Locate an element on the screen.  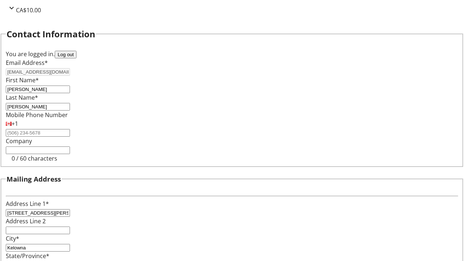
label: First Name* is located at coordinates (22, 80).